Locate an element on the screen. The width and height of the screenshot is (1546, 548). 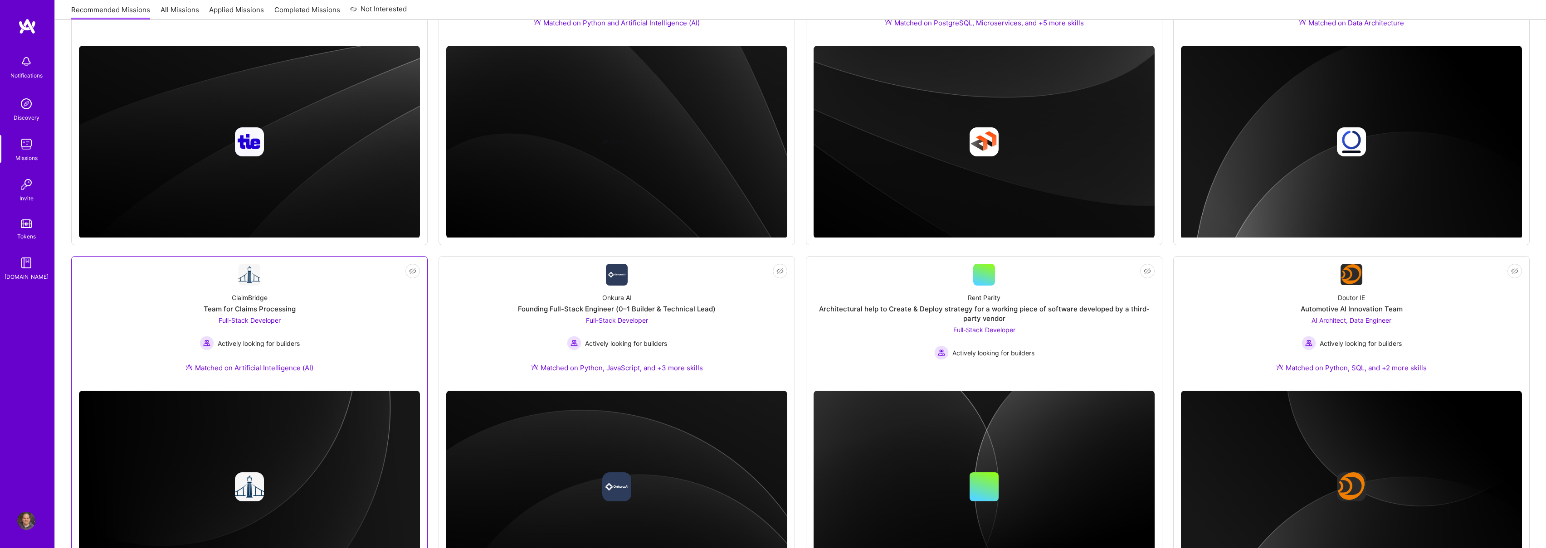
div: Matched on Artificial Intelligence (AI) is located at coordinates (249, 368).